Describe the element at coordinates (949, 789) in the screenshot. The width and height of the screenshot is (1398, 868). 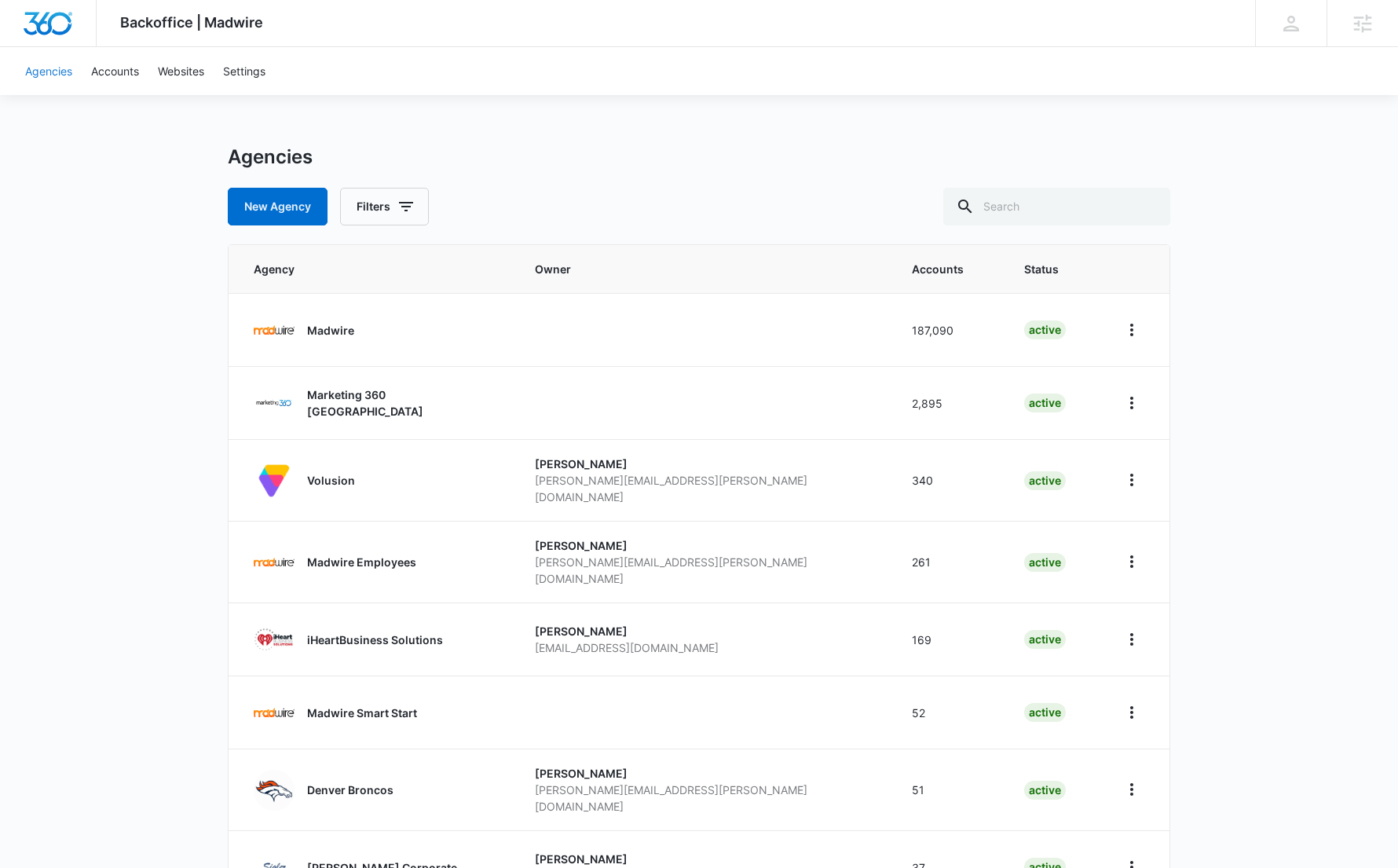
I see `td: 51` at that location.